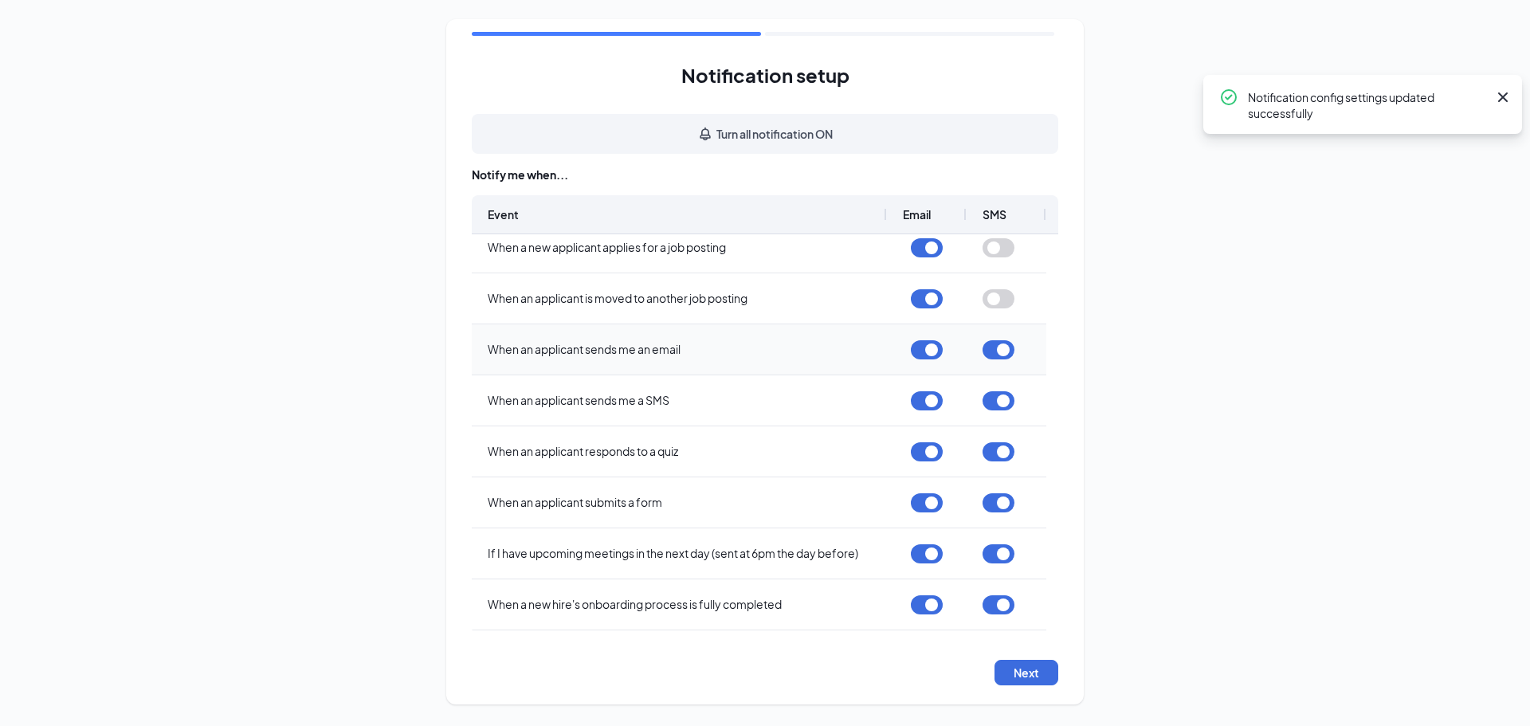 The width and height of the screenshot is (1530, 726). Describe the element at coordinates (1503, 97) in the screenshot. I see `svg: Cross` at that location.